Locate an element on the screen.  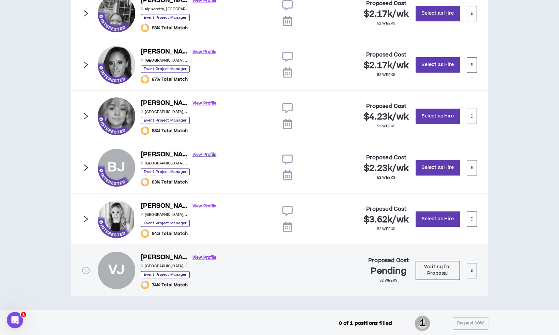
span: $3.62k / wk is located at coordinates (387, 220).